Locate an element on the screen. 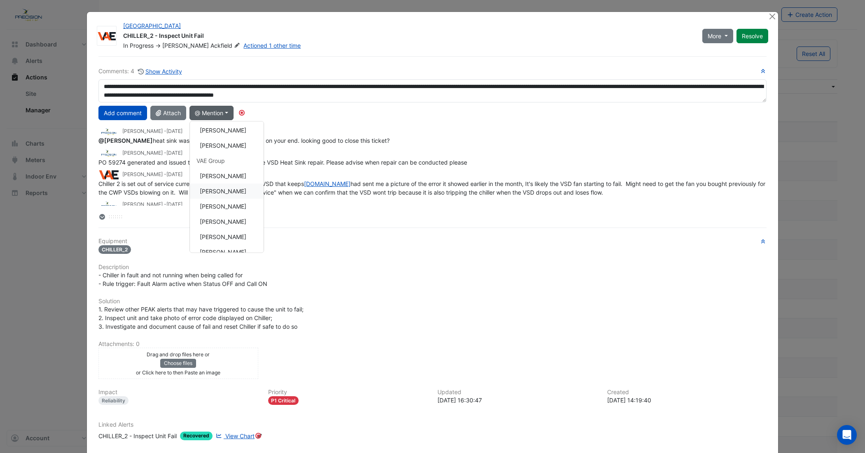  button: Show Activity is located at coordinates (160, 71).